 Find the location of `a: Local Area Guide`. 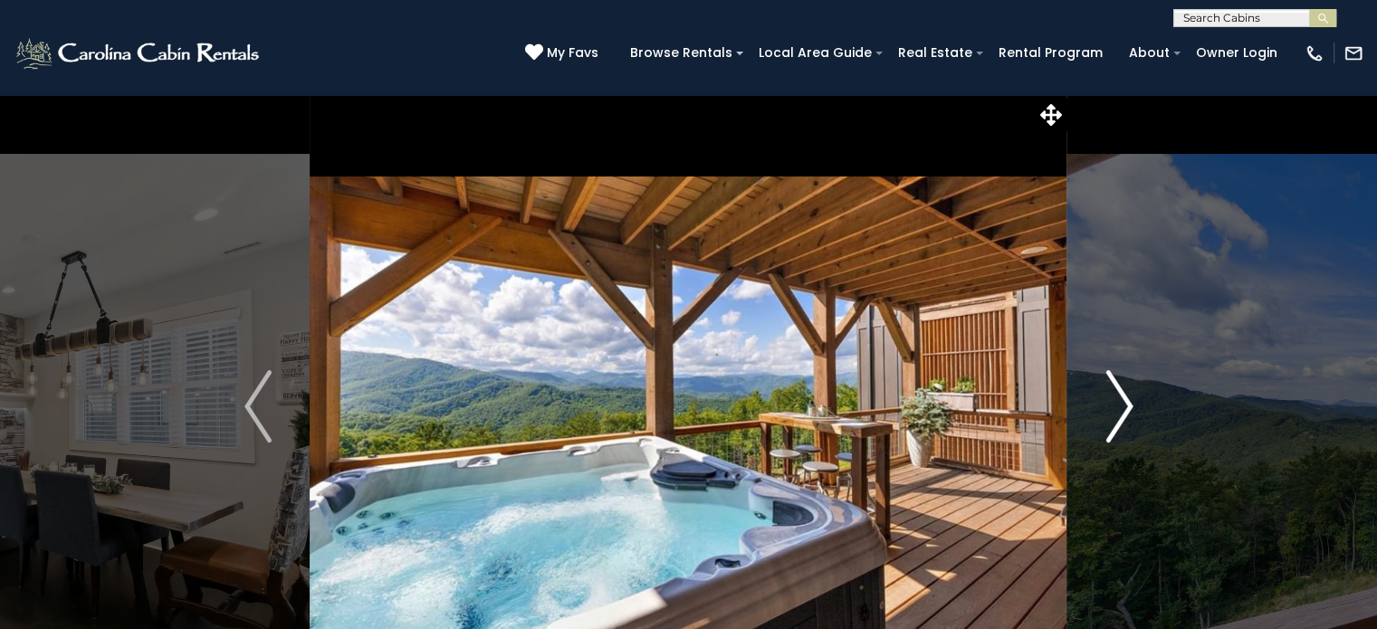

a: Local Area Guide is located at coordinates (815, 53).